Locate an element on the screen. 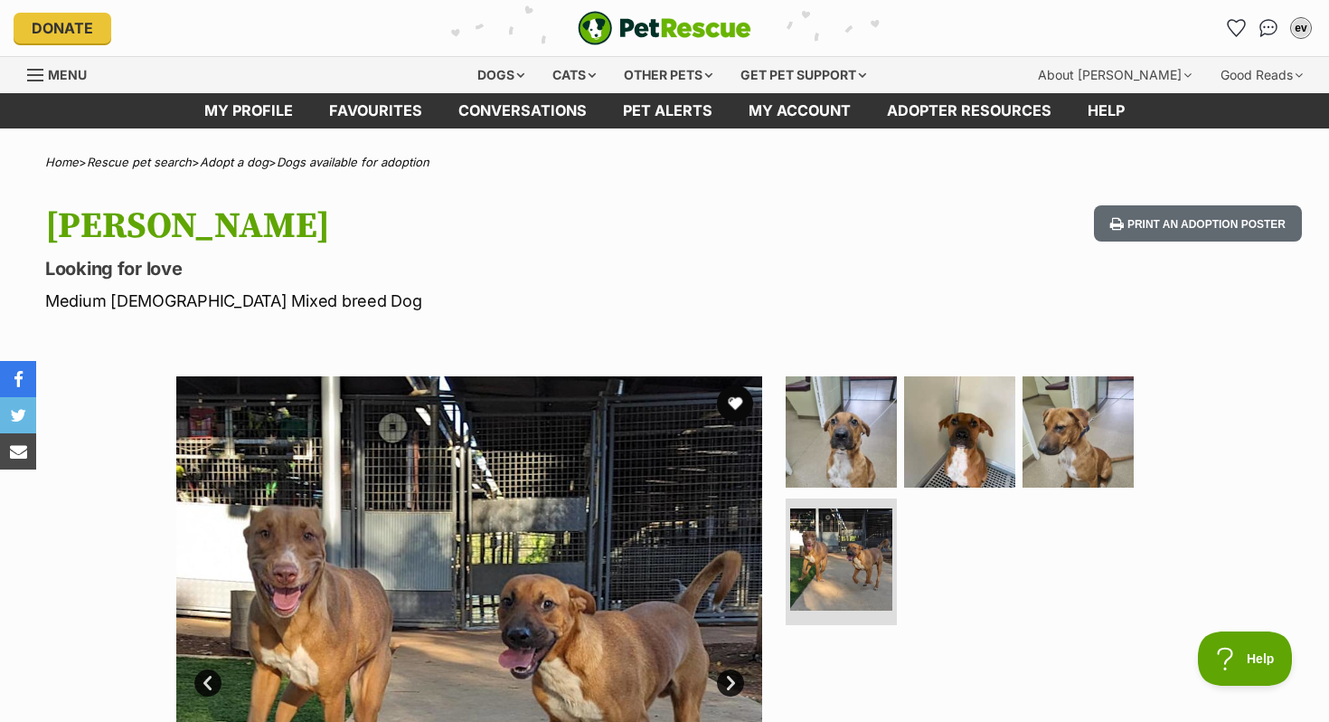  div: Cats is located at coordinates (574, 75).